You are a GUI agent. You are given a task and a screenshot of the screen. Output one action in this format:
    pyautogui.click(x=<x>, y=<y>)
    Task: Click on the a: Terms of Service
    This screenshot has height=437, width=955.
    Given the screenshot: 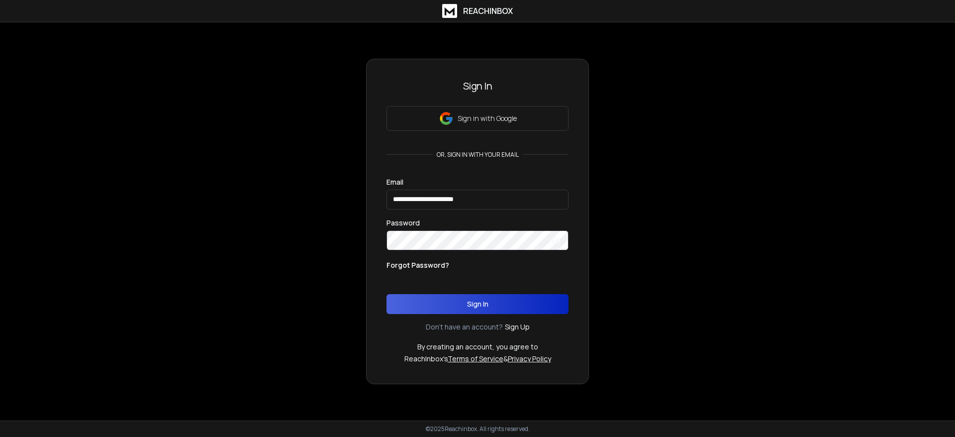 What is the action you would take?
    pyautogui.click(x=476, y=358)
    